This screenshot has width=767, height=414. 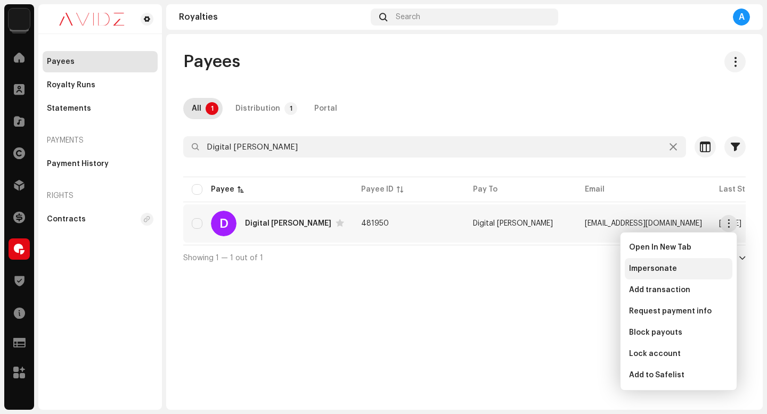 What do you see at coordinates (71, 85) in the screenshot?
I see `div: Royalty Runs` at bounding box center [71, 85].